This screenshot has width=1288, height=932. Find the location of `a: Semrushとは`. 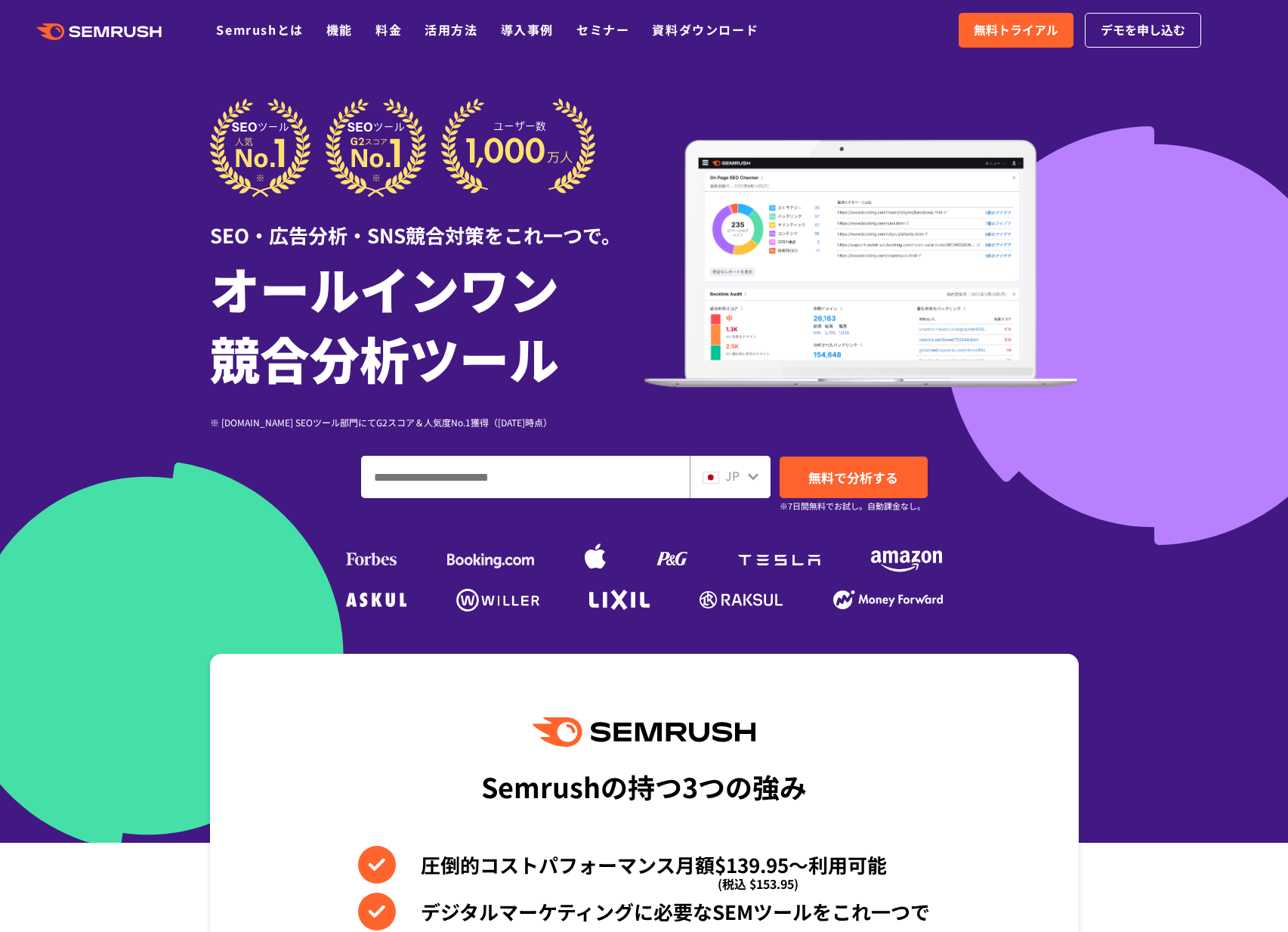

a: Semrushとは is located at coordinates (259, 29).